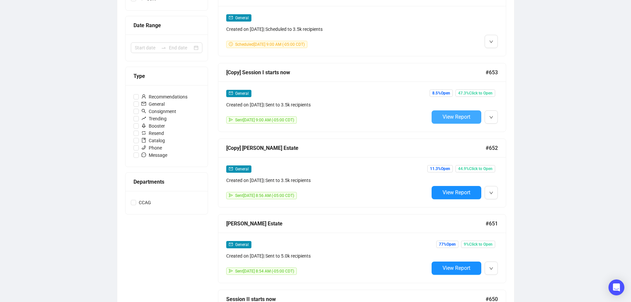 The height and width of the screenshot is (302, 631). Describe the element at coordinates (448, 244) in the screenshot. I see `span: 77% Open` at that location.